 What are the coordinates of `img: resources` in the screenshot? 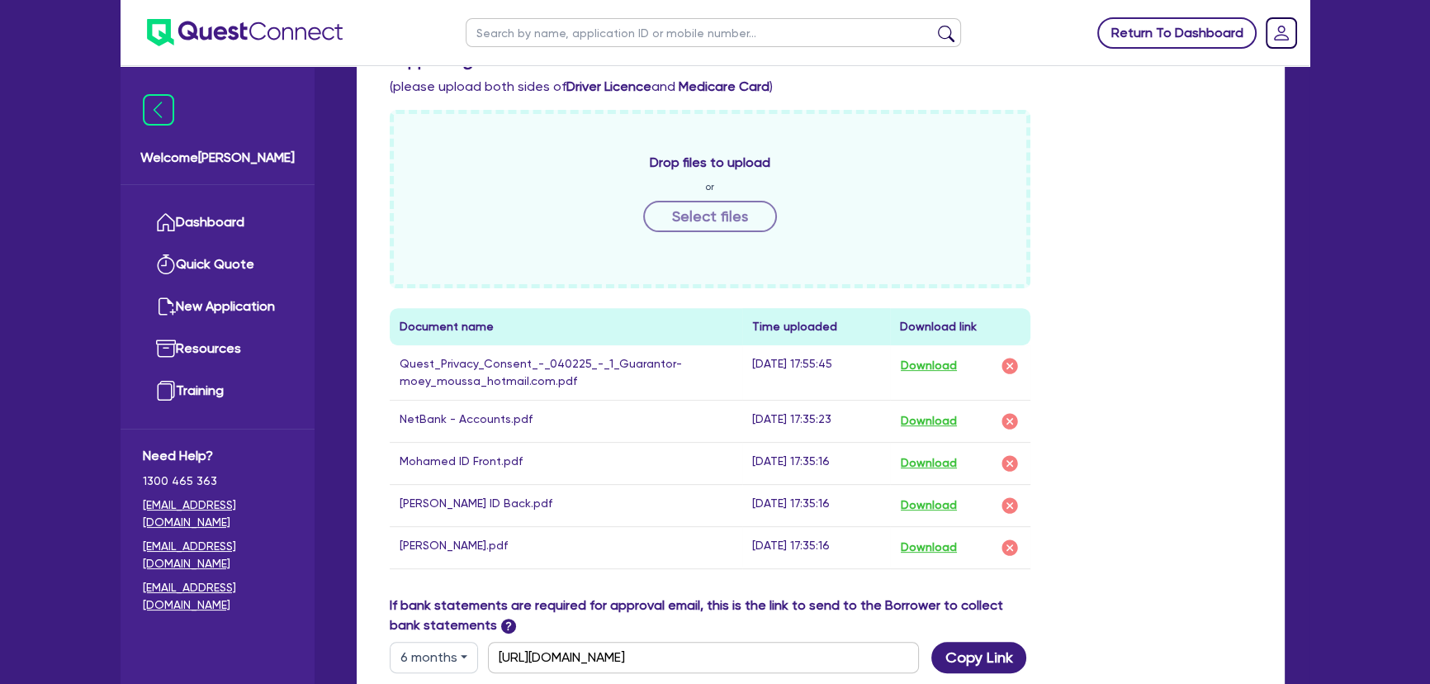 It's located at (166, 348).